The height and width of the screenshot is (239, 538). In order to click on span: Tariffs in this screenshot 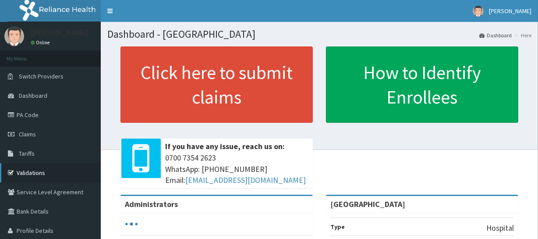, I will do `click(27, 153)`.